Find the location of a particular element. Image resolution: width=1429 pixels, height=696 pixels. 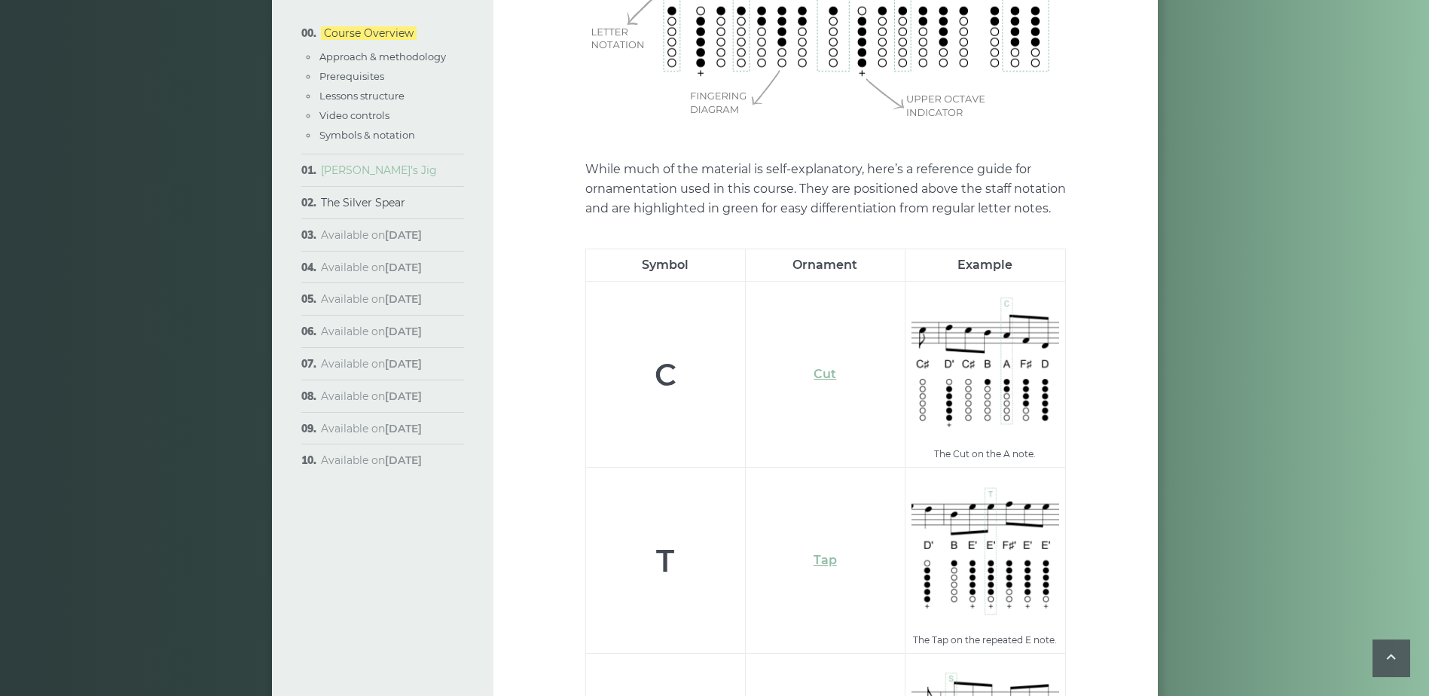

a: Cut is located at coordinates (825, 374).